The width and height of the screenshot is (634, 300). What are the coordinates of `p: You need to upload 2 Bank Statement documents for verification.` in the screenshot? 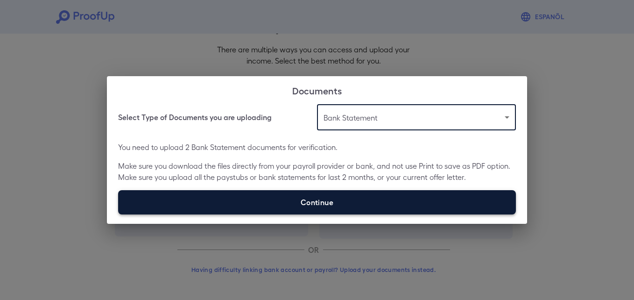 It's located at (317, 147).